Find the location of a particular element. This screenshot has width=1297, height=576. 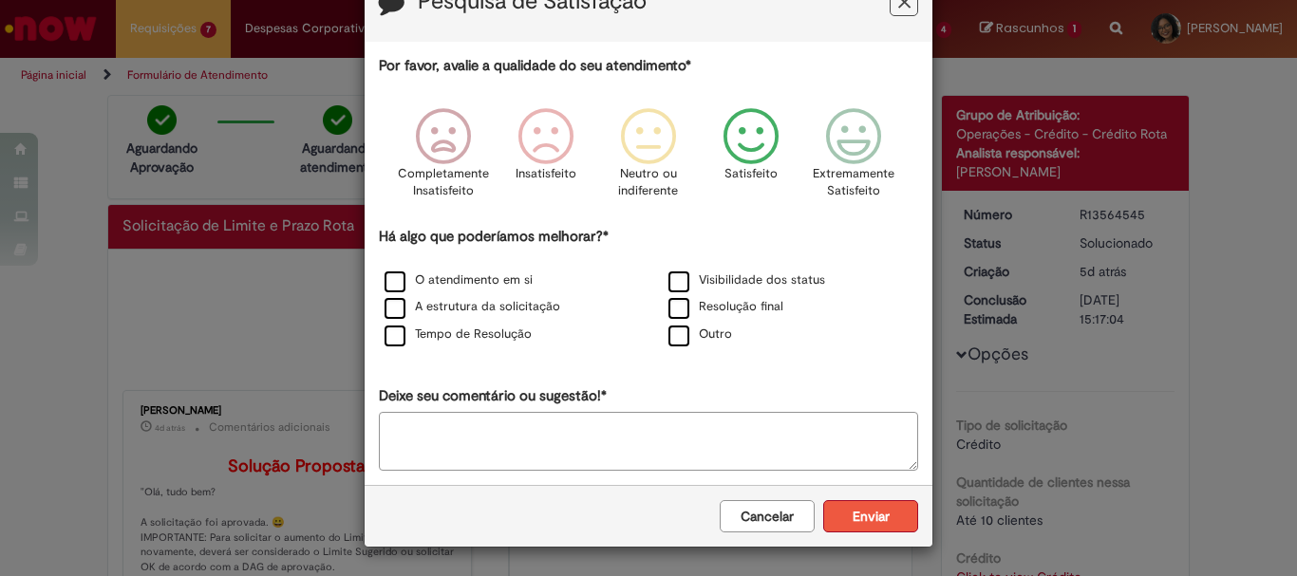

div: Insatisfeito is located at coordinates (546, 159).